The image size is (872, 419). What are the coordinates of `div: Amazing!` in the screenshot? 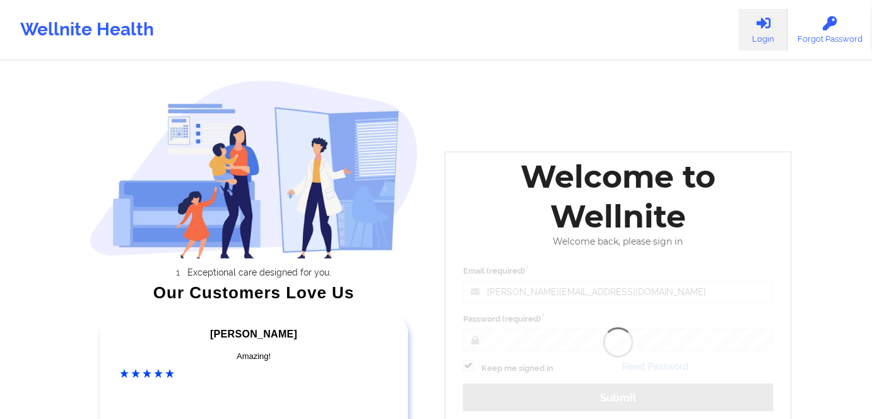 It's located at (254, 356).